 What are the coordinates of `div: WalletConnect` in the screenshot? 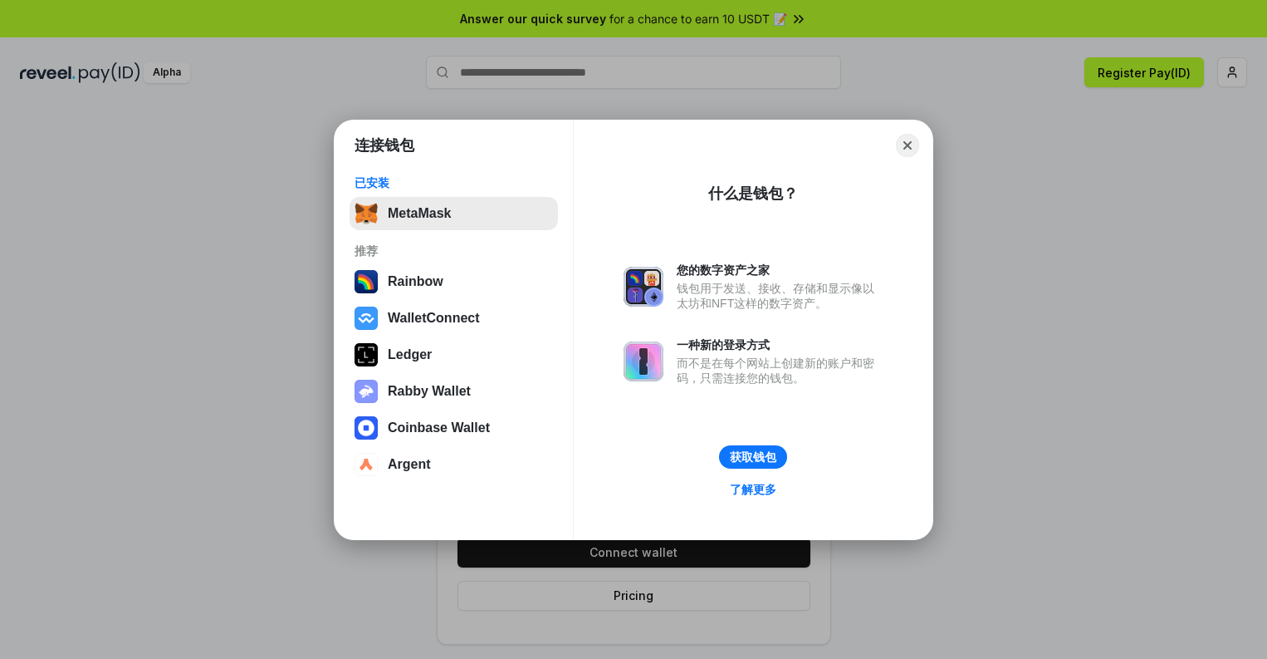 It's located at (434, 318).